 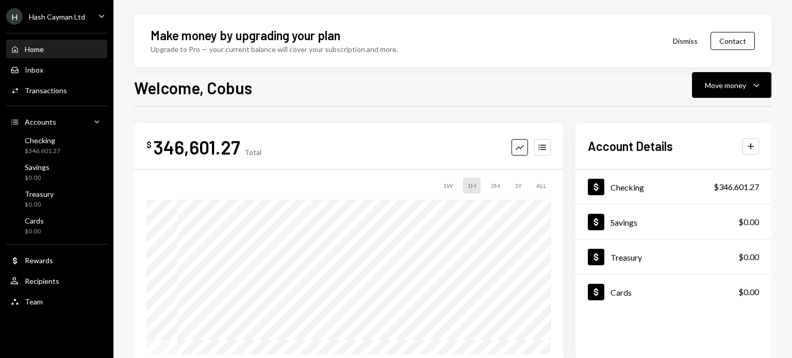 What do you see at coordinates (253, 152) in the screenshot?
I see `div: Total` at bounding box center [253, 152].